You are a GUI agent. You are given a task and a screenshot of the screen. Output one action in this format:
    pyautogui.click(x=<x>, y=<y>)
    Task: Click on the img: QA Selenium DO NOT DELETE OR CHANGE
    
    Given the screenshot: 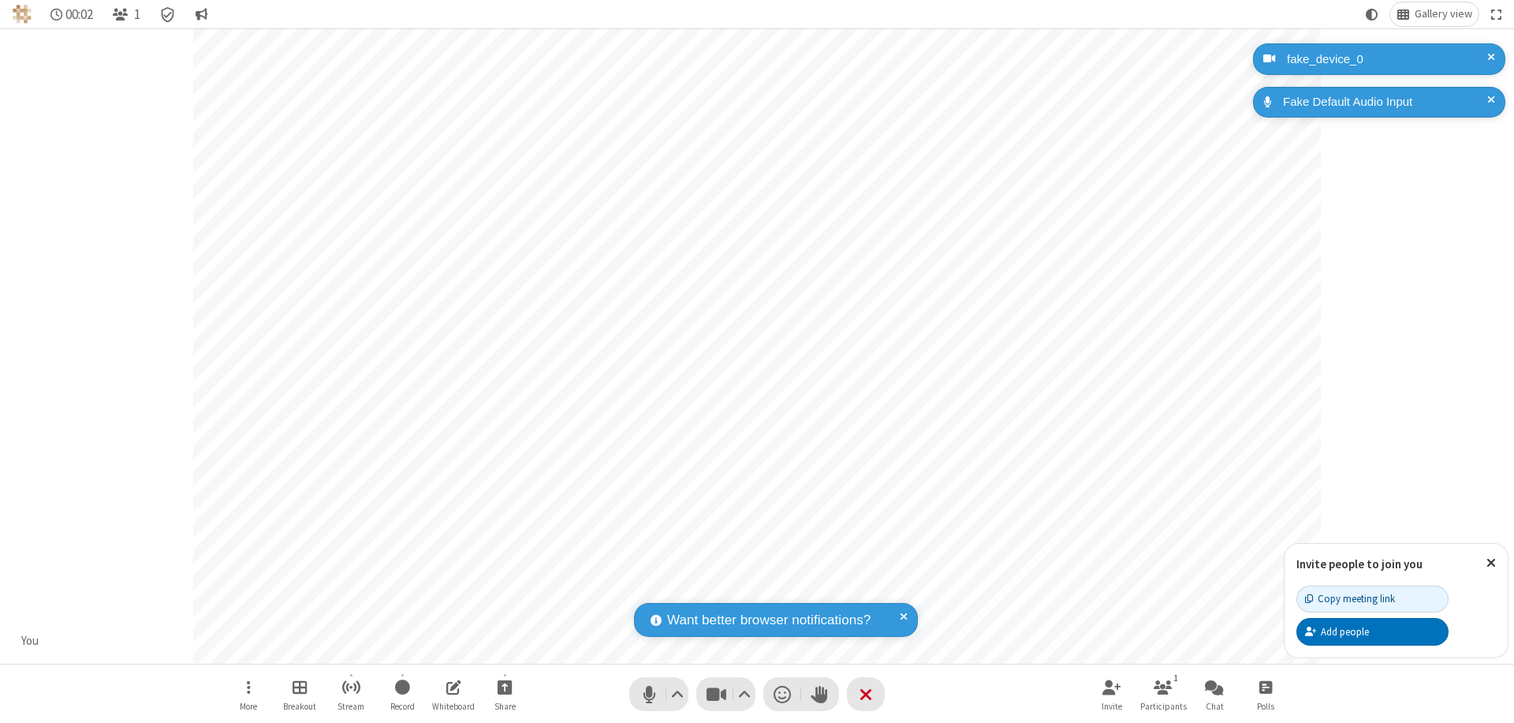 What is the action you would take?
    pyautogui.click(x=22, y=14)
    